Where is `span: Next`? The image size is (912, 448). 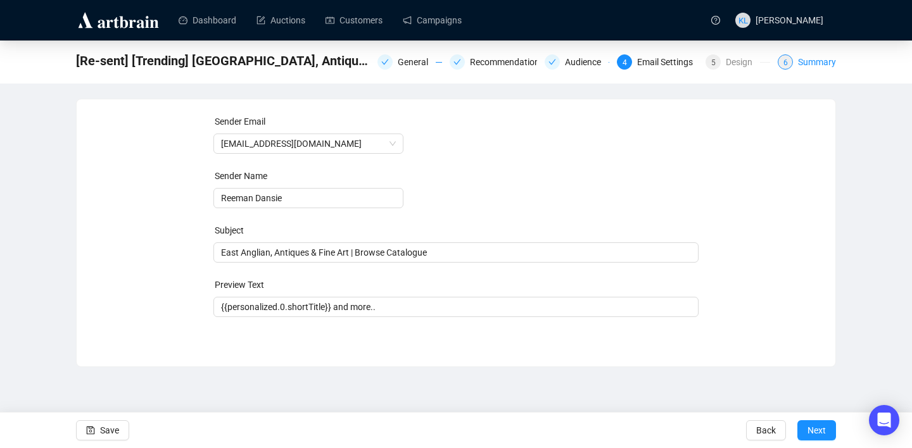
span: Next is located at coordinates (816, 431).